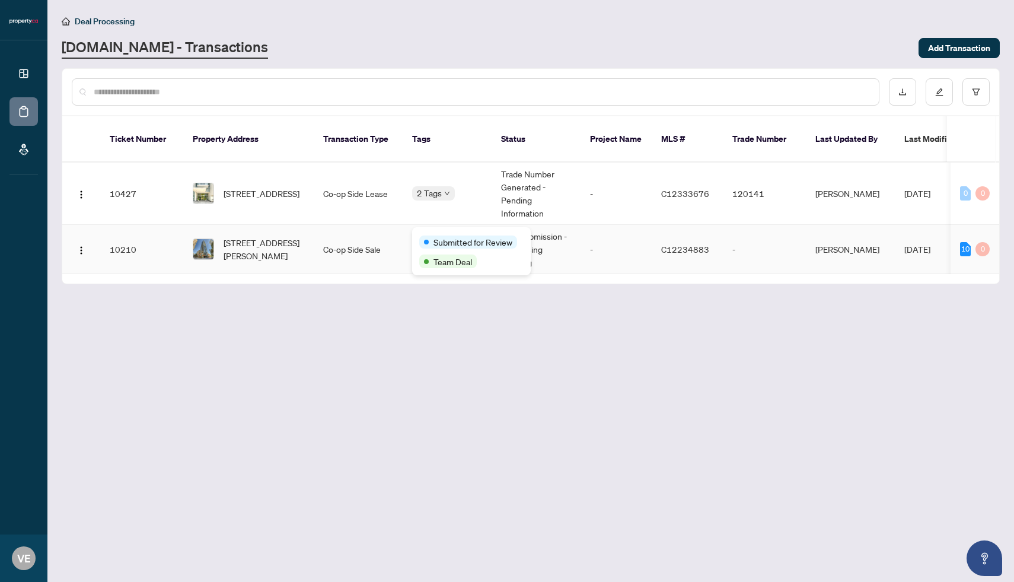 The height and width of the screenshot is (582, 1014). I want to click on td: 10210, so click(142, 249).